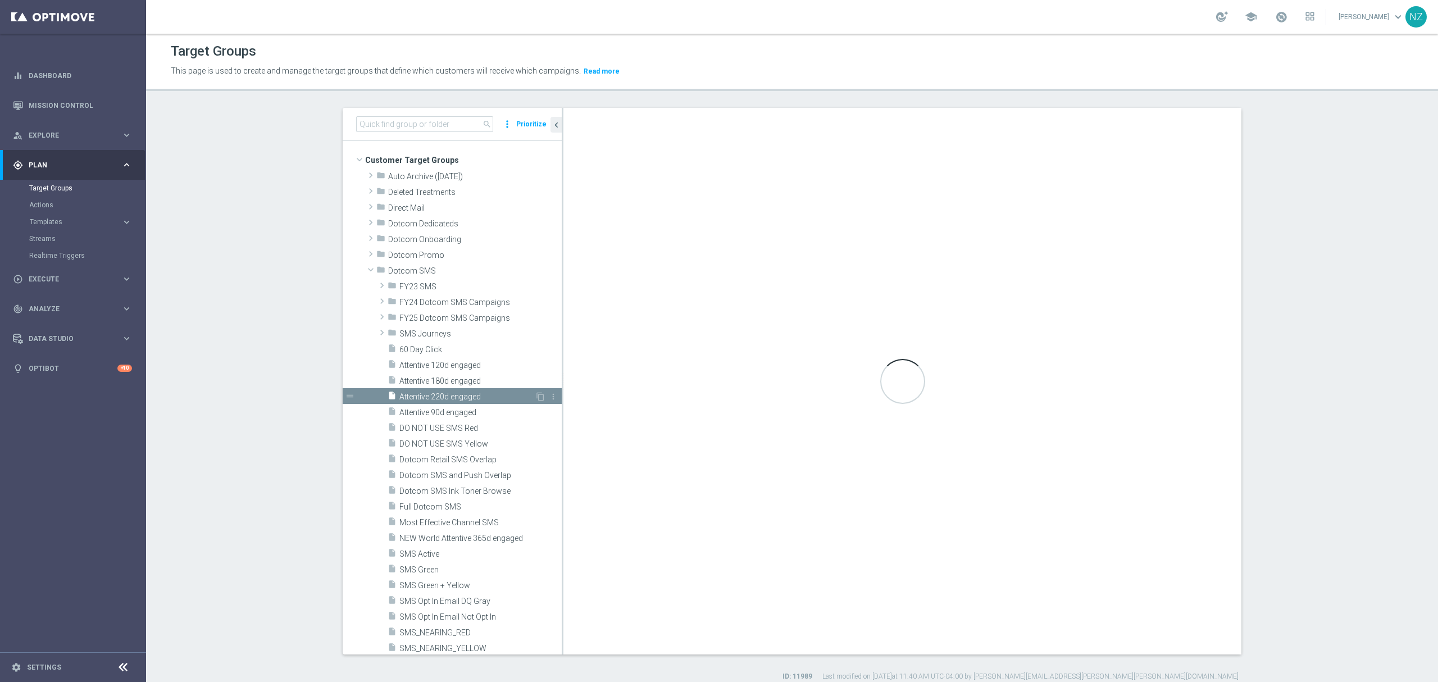 Image resolution: width=1438 pixels, height=682 pixels. What do you see at coordinates (72, 368) in the screenshot?
I see `div: Optibot` at bounding box center [72, 368].